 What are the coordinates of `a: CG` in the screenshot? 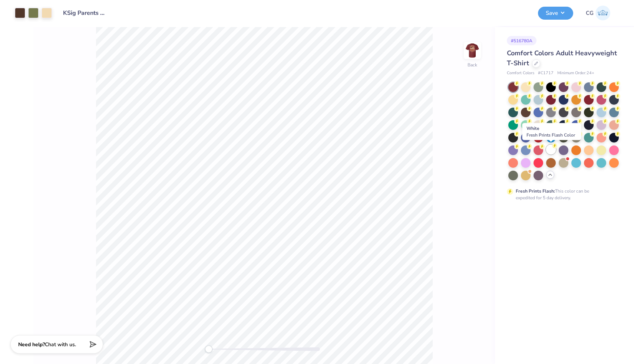 It's located at (598, 13).